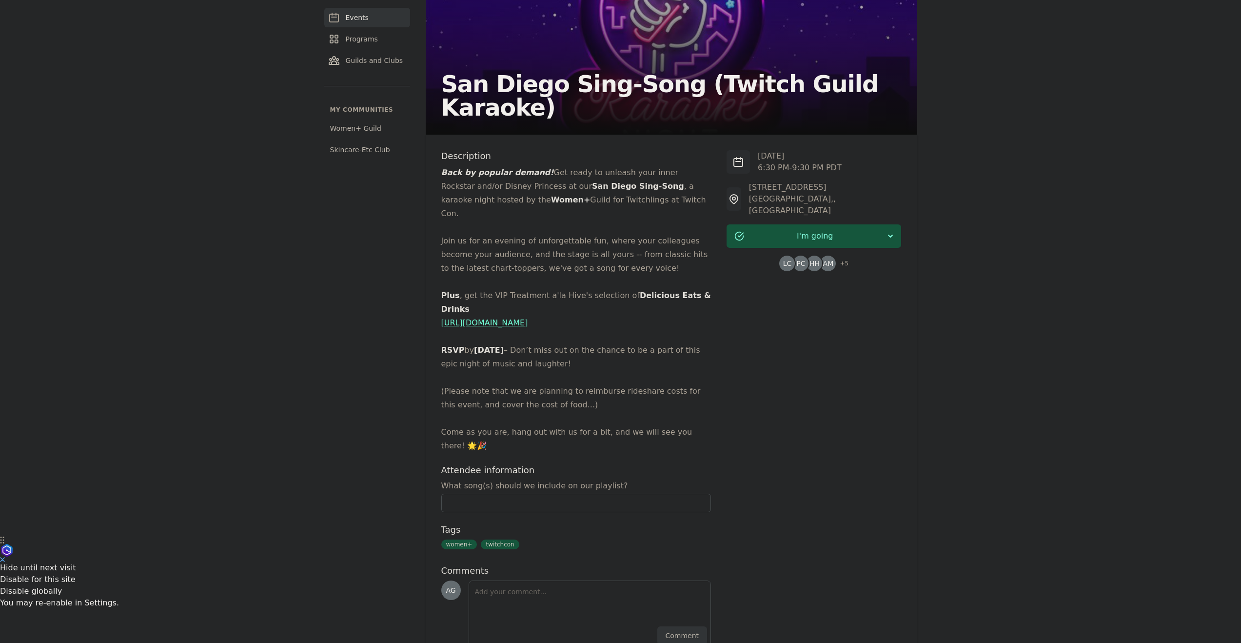 This screenshot has width=1241, height=643. What do you see at coordinates (357, 18) in the screenshot?
I see `span: Events` at bounding box center [357, 18].